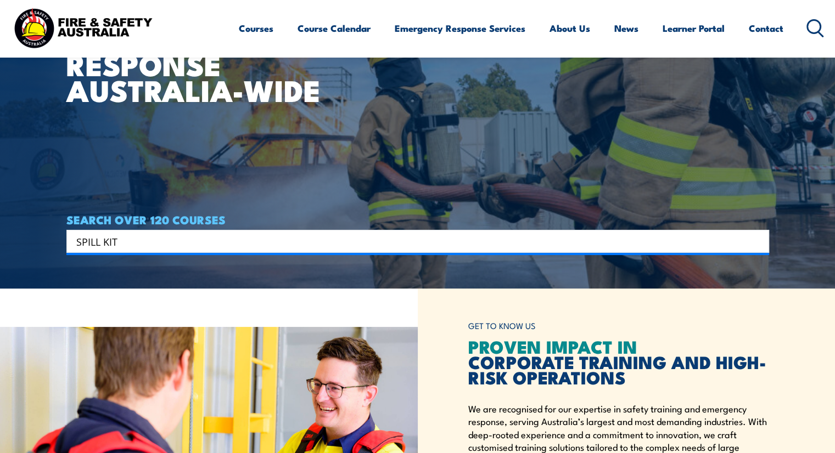 This screenshot has height=453, width=835. Describe the element at coordinates (570, 28) in the screenshot. I see `a: About Us` at that location.